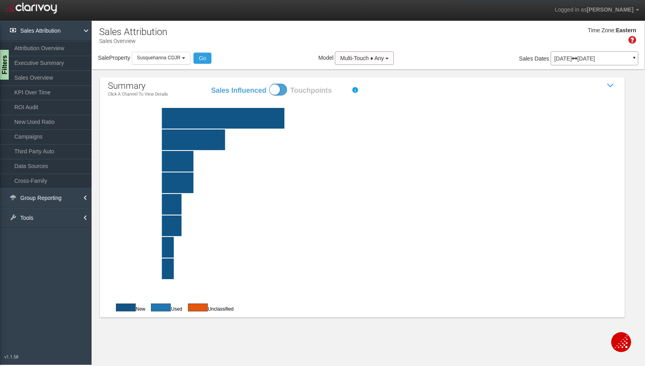 The width and height of the screenshot is (645, 366). I want to click on div: Unclassified, so click(209, 308).